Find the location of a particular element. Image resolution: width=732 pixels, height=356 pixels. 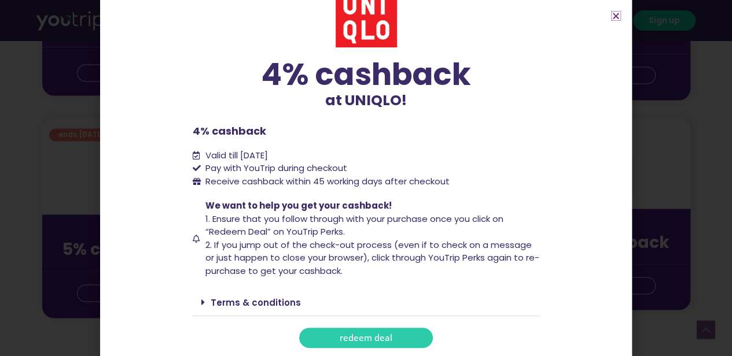

a: redeem deal is located at coordinates (366, 338).